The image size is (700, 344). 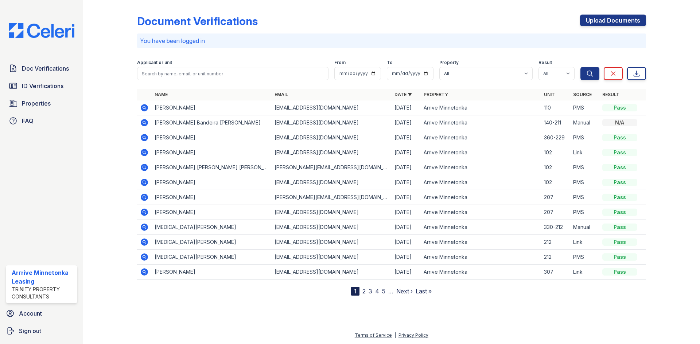 What do you see at coordinates (233, 74) in the screenshot?
I see `input: Search by name, email, or unit number` at bounding box center [233, 74].